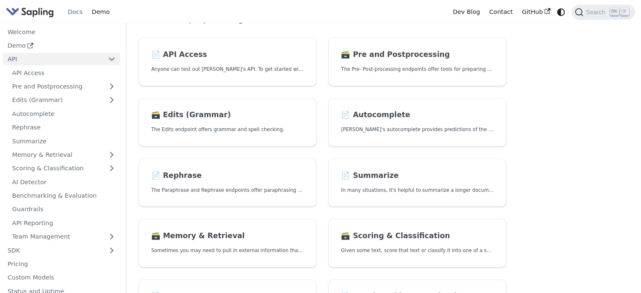 The height and width of the screenshot is (293, 641). Describe the element at coordinates (53, 250) in the screenshot. I see `a: SDK` at that location.